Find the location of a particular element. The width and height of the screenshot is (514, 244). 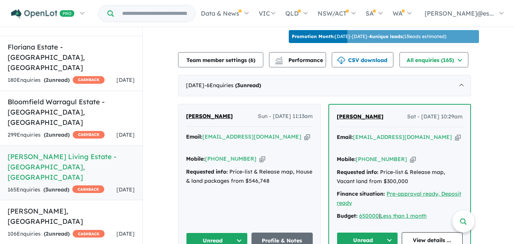

b: Promotion Month: is located at coordinates (313, 36).